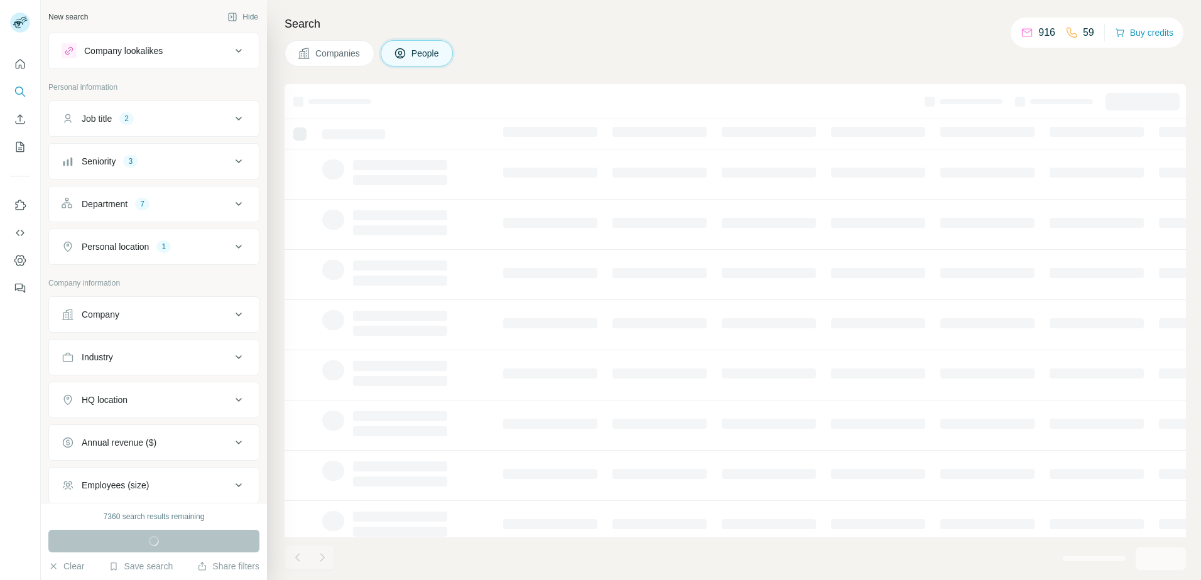 This screenshot has height=580, width=1201. Describe the element at coordinates (154, 283) in the screenshot. I see `p: Company information` at that location.